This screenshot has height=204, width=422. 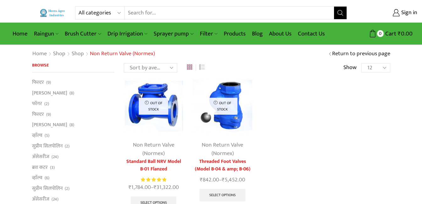 What do you see at coordinates (209, 180) in the screenshot?
I see `bdi: 842.00` at bounding box center [209, 180].